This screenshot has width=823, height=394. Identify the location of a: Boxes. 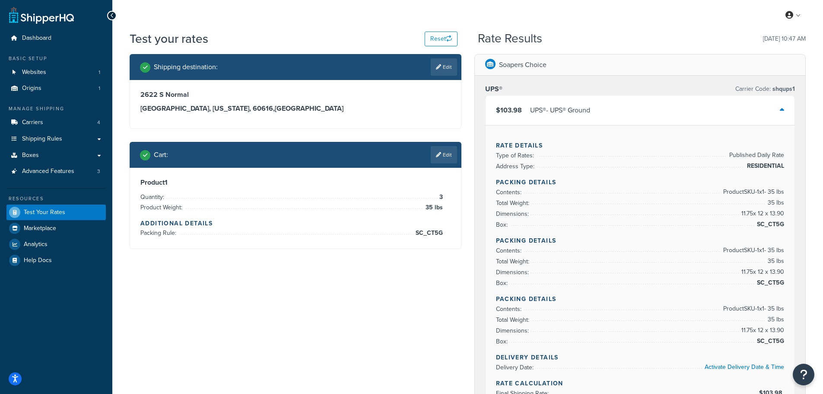
(56, 155).